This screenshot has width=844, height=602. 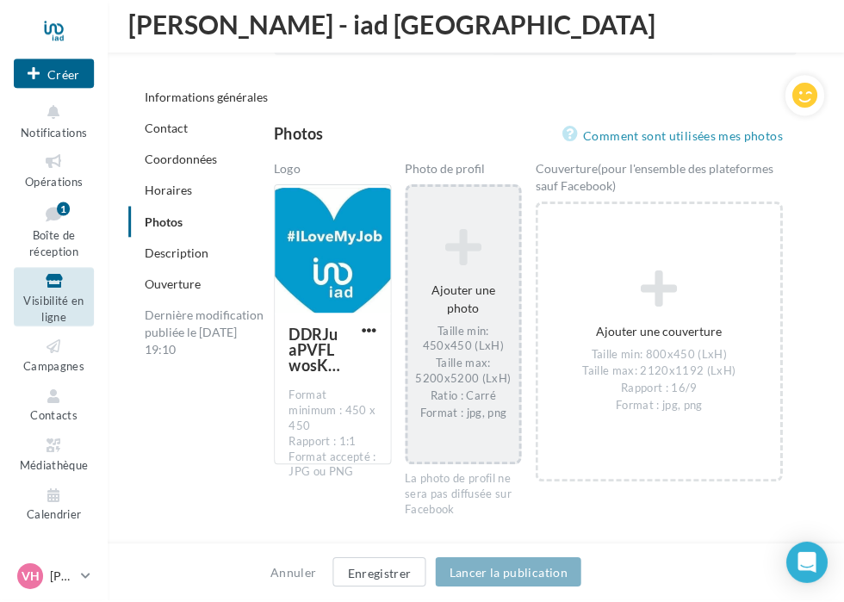 What do you see at coordinates (53, 516) in the screenshot?
I see `font: Calendrier` at bounding box center [53, 516].